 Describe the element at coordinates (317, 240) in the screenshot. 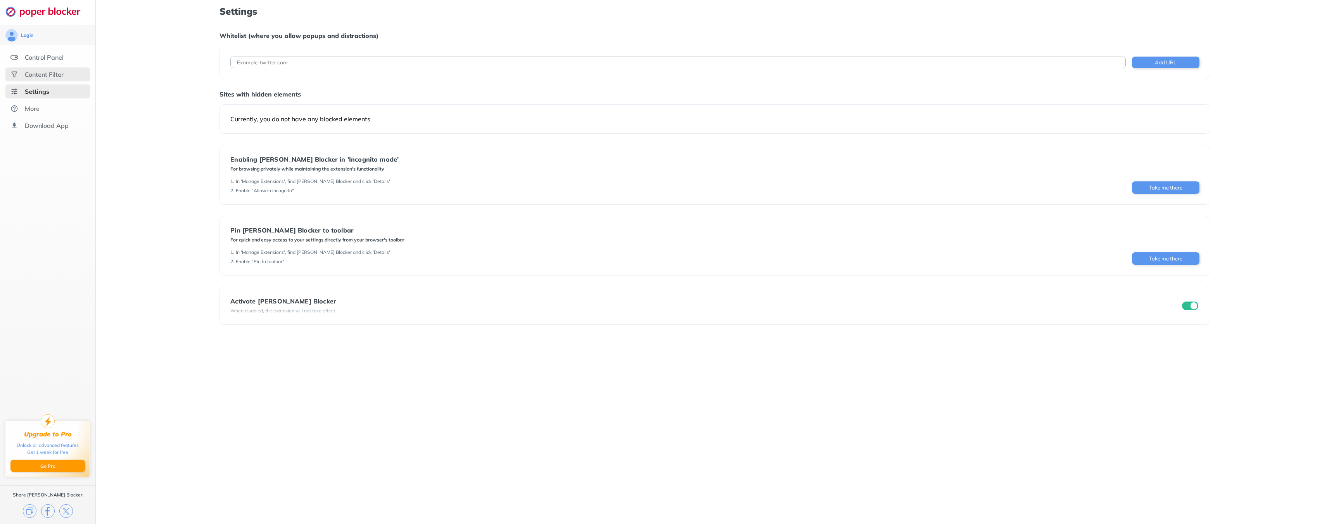

I see `div: For quick and easy access to your settings directly from your browser's toolbar` at that location.